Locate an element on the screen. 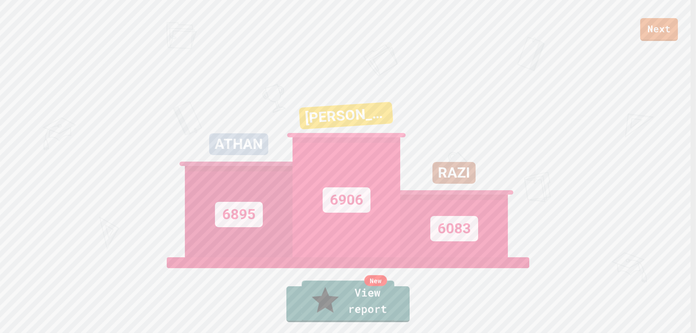 The height and width of the screenshot is (333, 696). div: 6895 is located at coordinates (239, 214).